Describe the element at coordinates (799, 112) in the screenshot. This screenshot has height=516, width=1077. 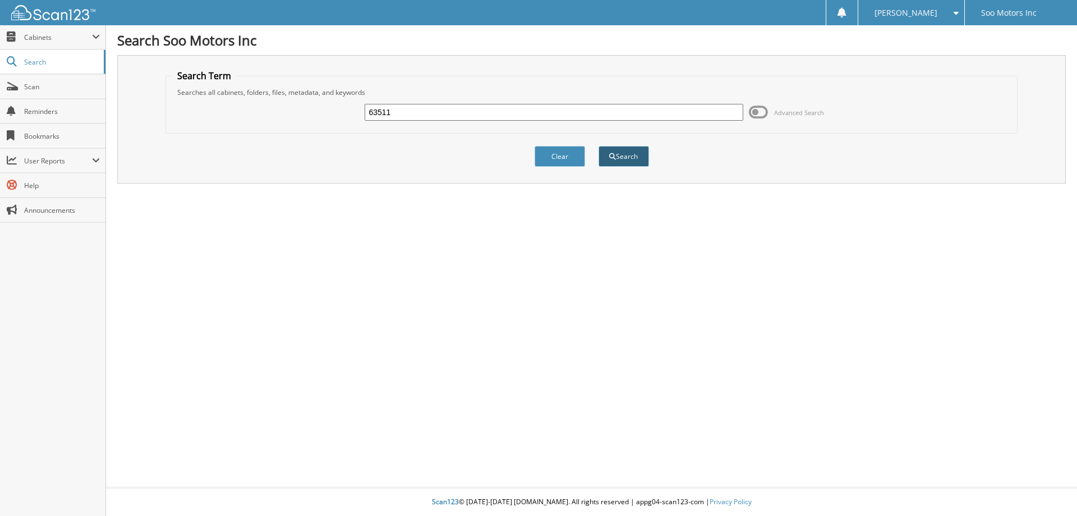
I see `span: Advanced Search` at that location.